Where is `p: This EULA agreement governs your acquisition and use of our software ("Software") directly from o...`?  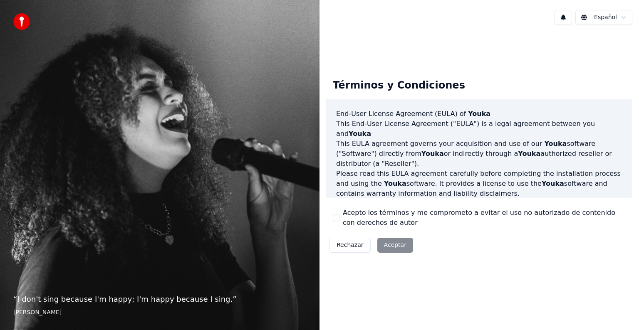 p: This EULA agreement governs your acquisition and use of our software ("Software") directly from o... is located at coordinates (479, 154).